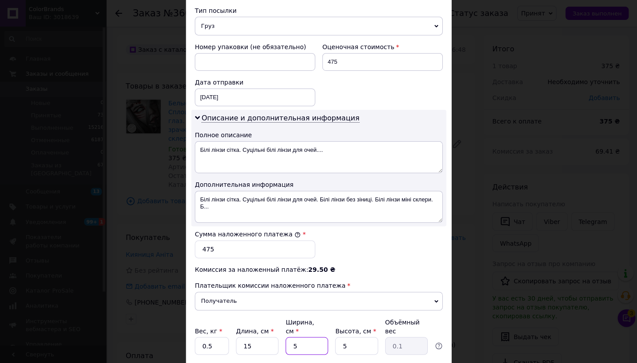 The height and width of the screenshot is (363, 637). What do you see at coordinates (318, 157) in the screenshot?
I see `textarea: Білі лінзи сітка. Суцільні білі лінзи для очей....` at bounding box center [318, 157].